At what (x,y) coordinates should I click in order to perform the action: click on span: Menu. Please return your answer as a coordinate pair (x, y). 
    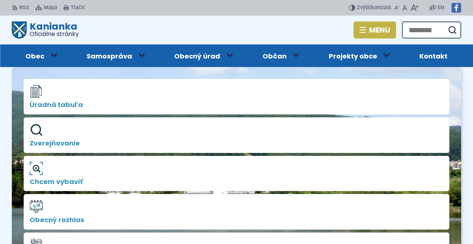
    Looking at the image, I should click on (380, 30).